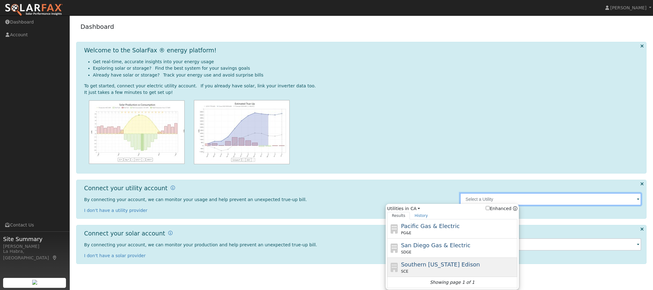 The height and width of the screenshot is (290, 653). I want to click on span: PG&E, so click(406, 233).